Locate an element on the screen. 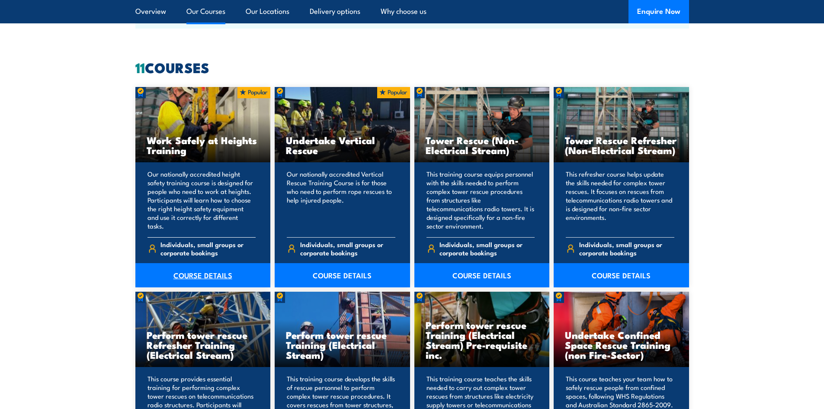  h3: Undertake Vertical Rescue is located at coordinates (342, 145).